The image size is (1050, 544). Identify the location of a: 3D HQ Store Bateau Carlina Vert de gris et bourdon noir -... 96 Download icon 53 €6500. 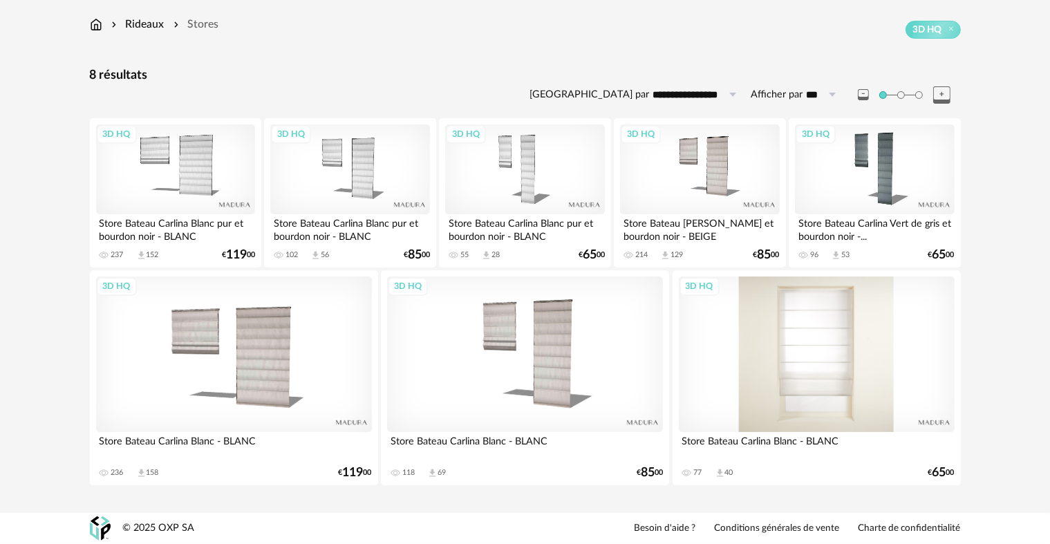
(874, 193).